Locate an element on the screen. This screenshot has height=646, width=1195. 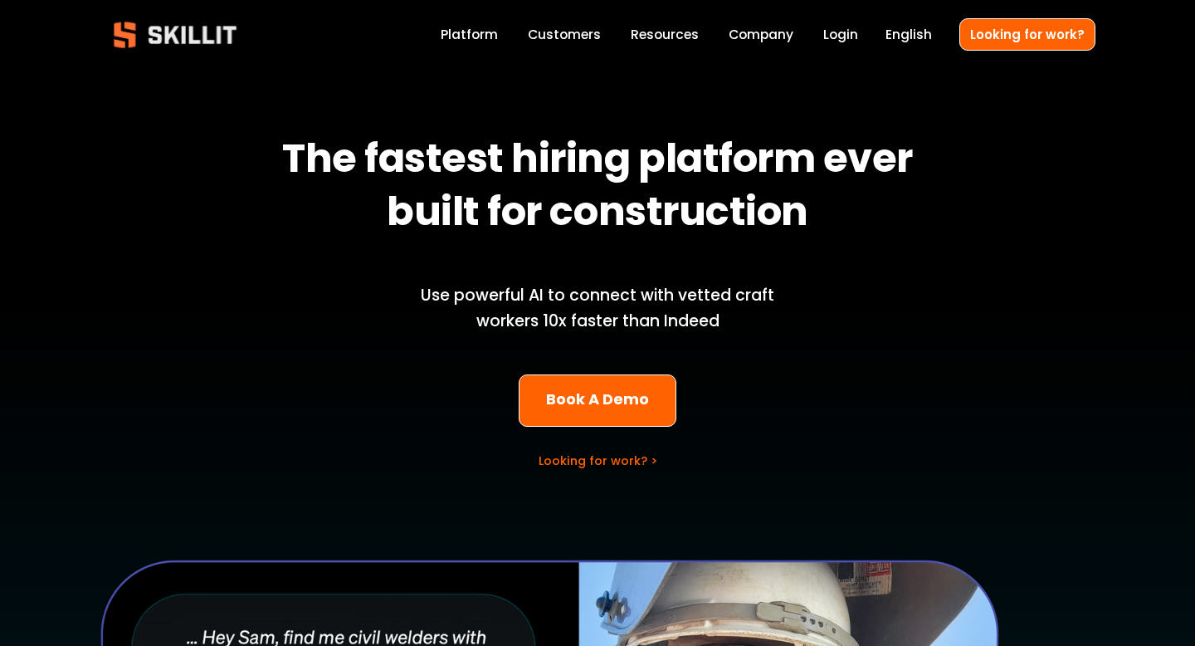
a: Login is located at coordinates (841, 34).